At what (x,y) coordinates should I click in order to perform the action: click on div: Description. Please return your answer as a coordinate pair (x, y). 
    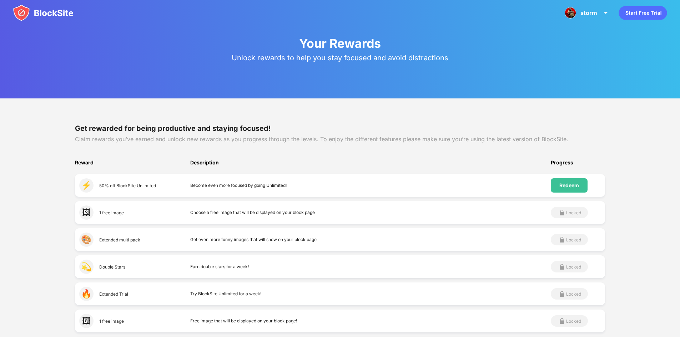
    Looking at the image, I should click on (370, 167).